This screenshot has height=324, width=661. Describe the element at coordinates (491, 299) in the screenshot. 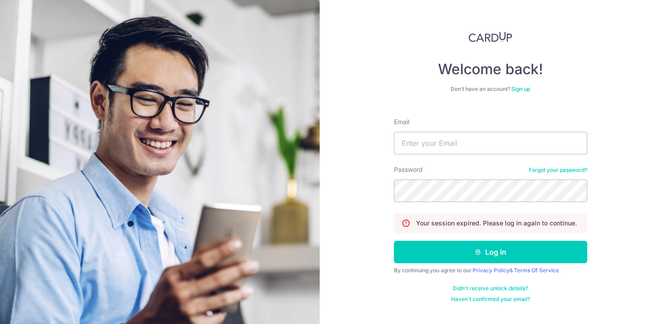

I see `a: Haven't confirmed your email?` at that location.